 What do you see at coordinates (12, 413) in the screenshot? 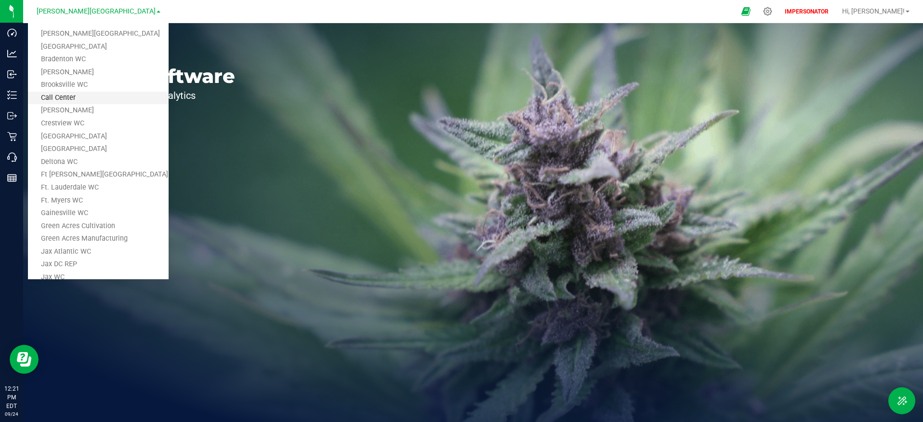
I see `p: 09/24` at bounding box center [12, 413].